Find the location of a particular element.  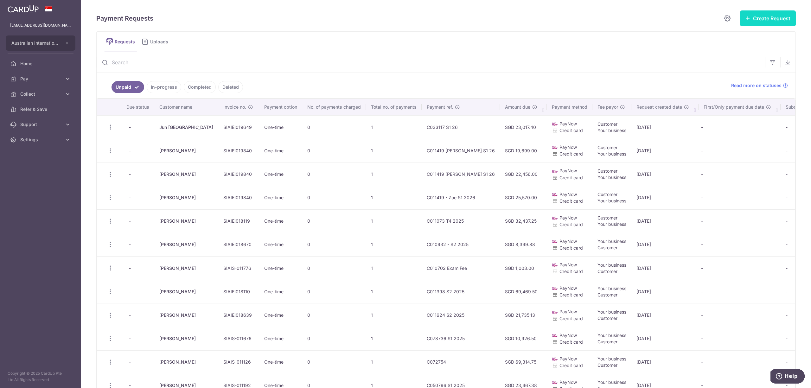

td: C010932 - S2 2025 is located at coordinates (461, 245).